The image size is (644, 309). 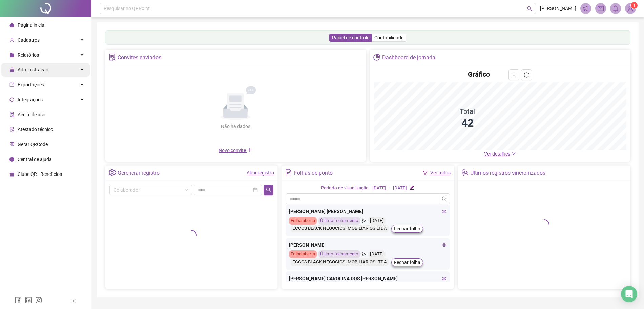 What do you see at coordinates (112, 173) in the screenshot?
I see `span: setting` at bounding box center [112, 173].